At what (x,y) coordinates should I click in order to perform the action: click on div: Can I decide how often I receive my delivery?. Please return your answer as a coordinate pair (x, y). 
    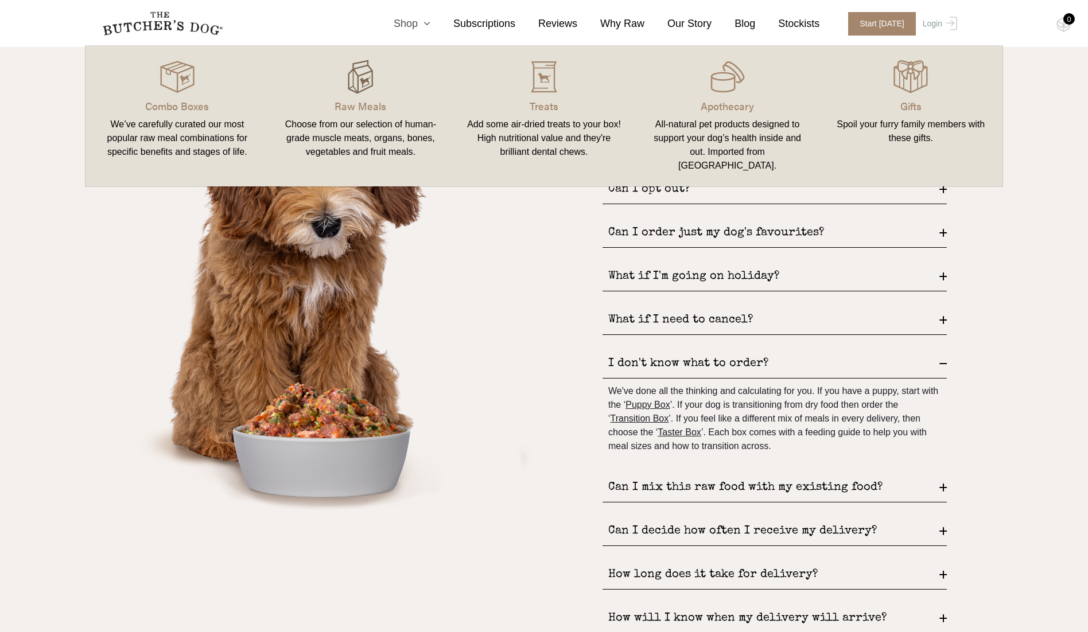
    Looking at the image, I should click on (775, 531).